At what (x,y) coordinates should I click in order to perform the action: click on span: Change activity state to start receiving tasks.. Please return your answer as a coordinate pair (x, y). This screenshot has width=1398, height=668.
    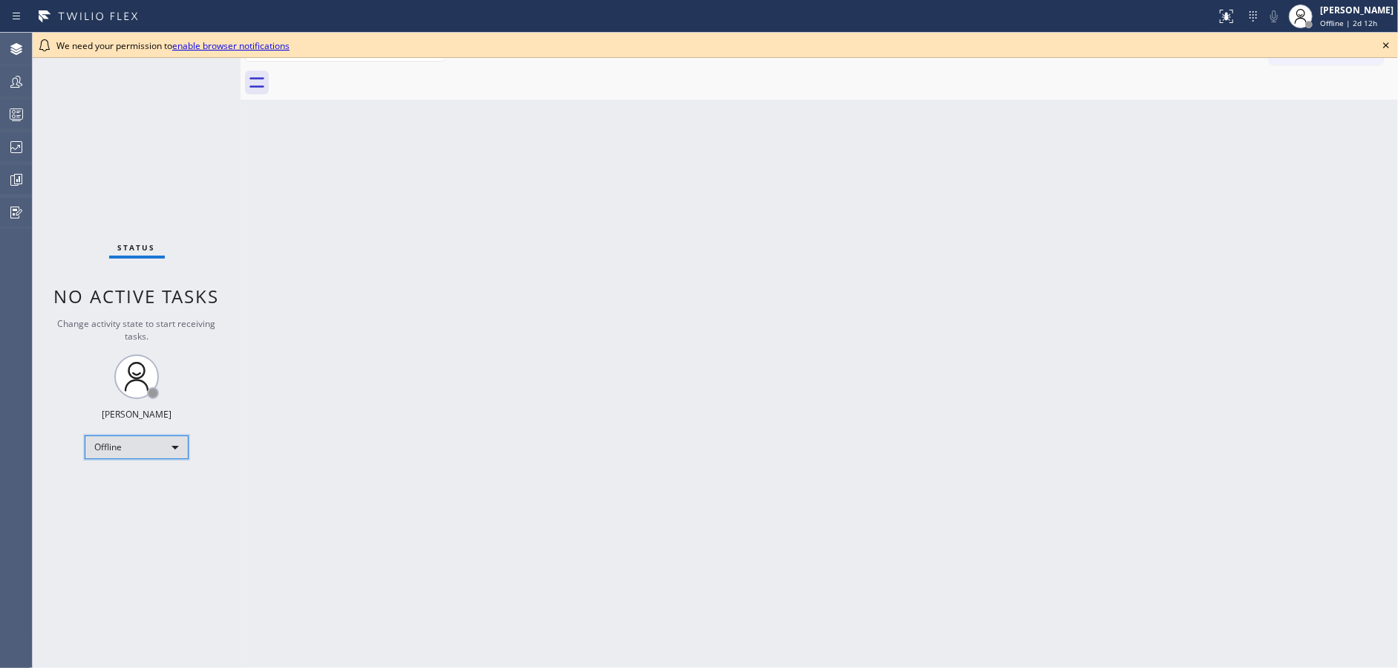
    Looking at the image, I should click on (137, 330).